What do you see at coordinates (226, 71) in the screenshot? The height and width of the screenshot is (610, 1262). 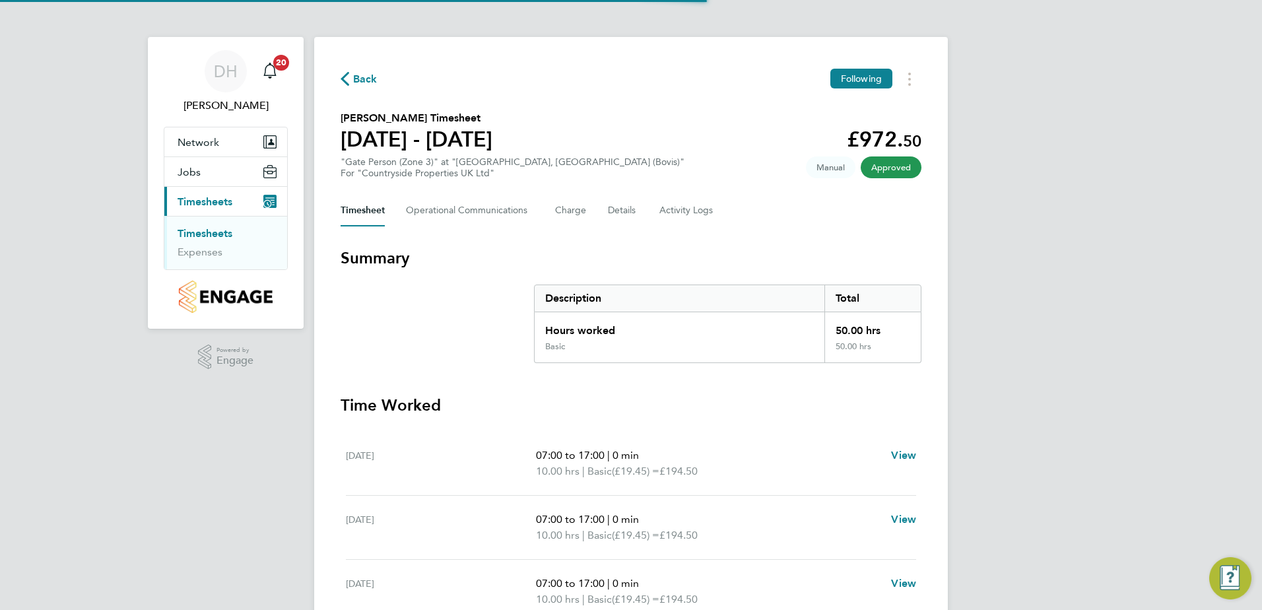 I see `span: DH` at bounding box center [226, 71].